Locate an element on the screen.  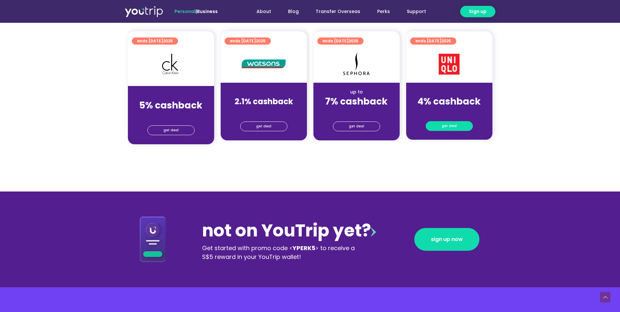
a: About is located at coordinates (263, 11).